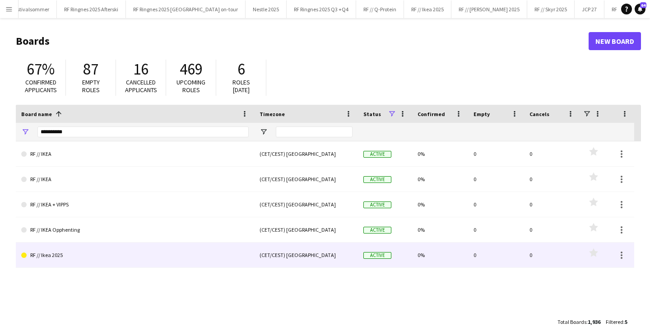 Image resolution: width=650 pixels, height=332 pixels. Describe the element at coordinates (625, 9) in the screenshot. I see `button: RF // Q Kefir` at that location.